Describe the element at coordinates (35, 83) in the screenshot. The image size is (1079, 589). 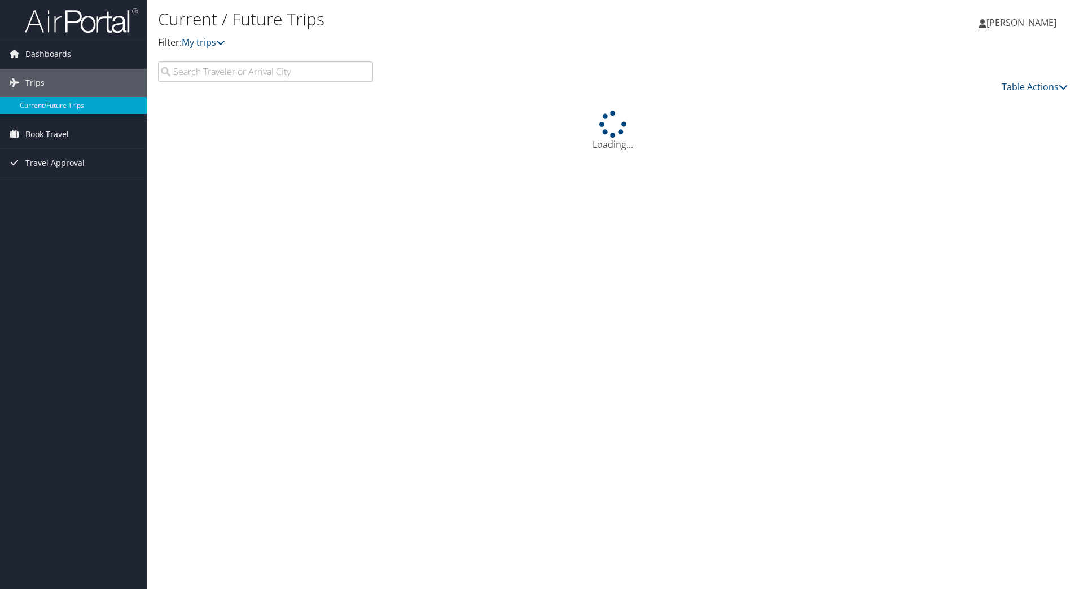
I see `span: Trips` at that location.